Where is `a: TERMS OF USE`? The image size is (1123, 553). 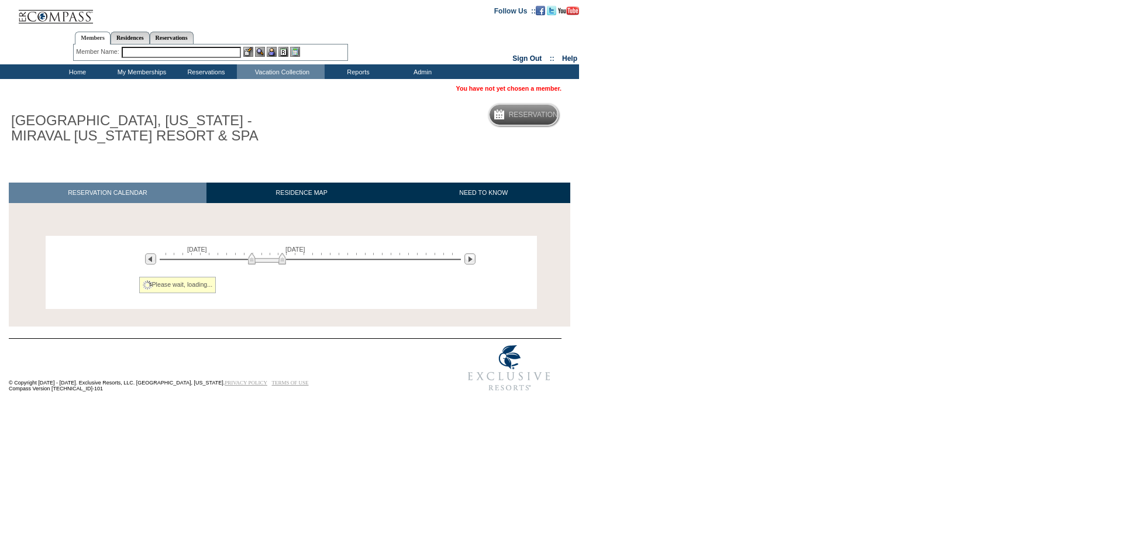 a: TERMS OF USE is located at coordinates (290, 383).